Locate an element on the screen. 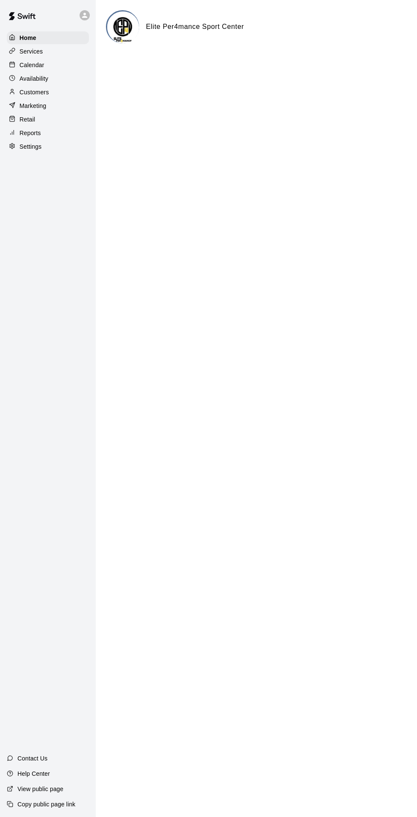 This screenshot has width=417, height=817. p: View public page is located at coordinates (40, 789).